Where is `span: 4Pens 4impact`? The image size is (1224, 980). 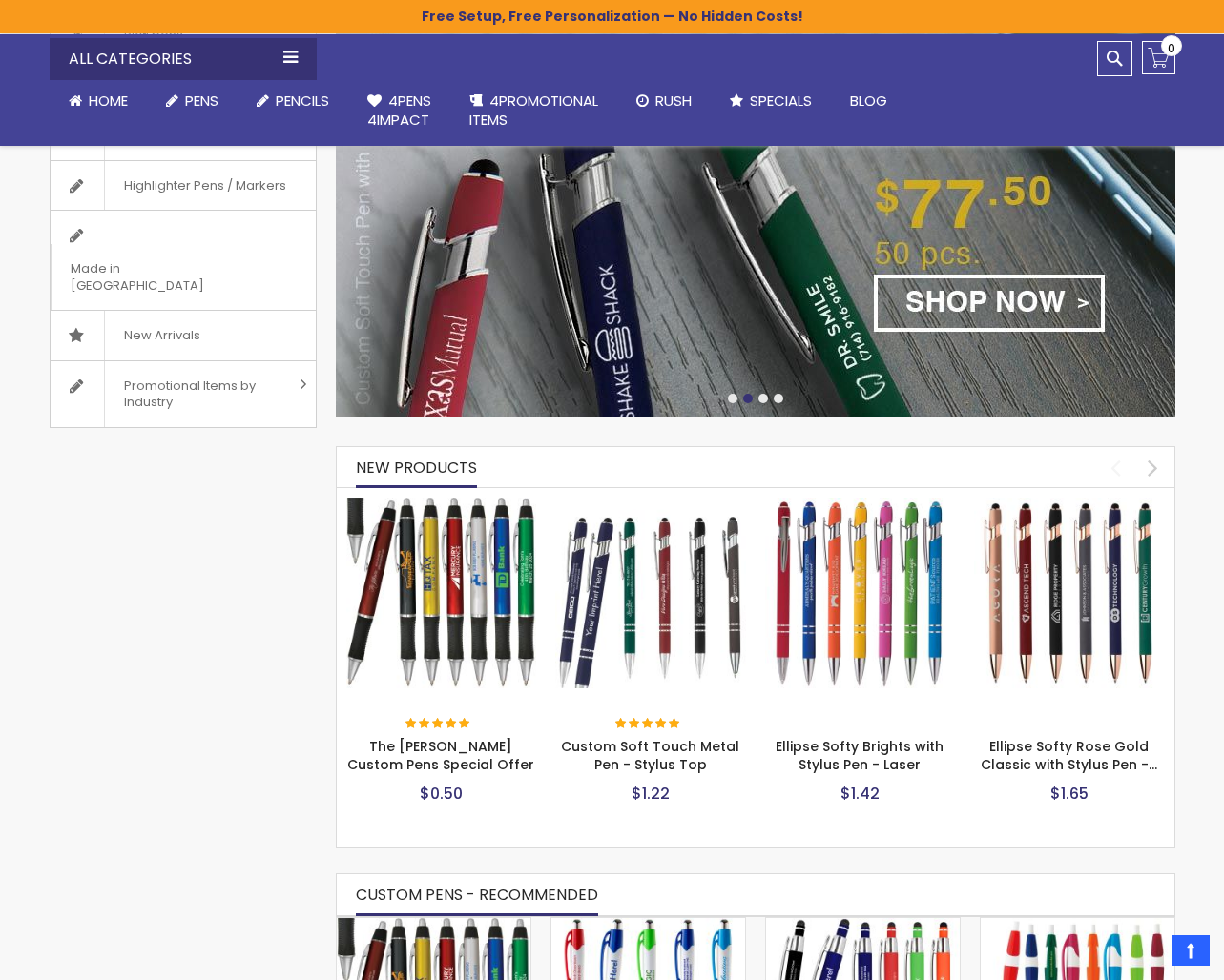
span: 4Pens 4impact is located at coordinates (399, 109).